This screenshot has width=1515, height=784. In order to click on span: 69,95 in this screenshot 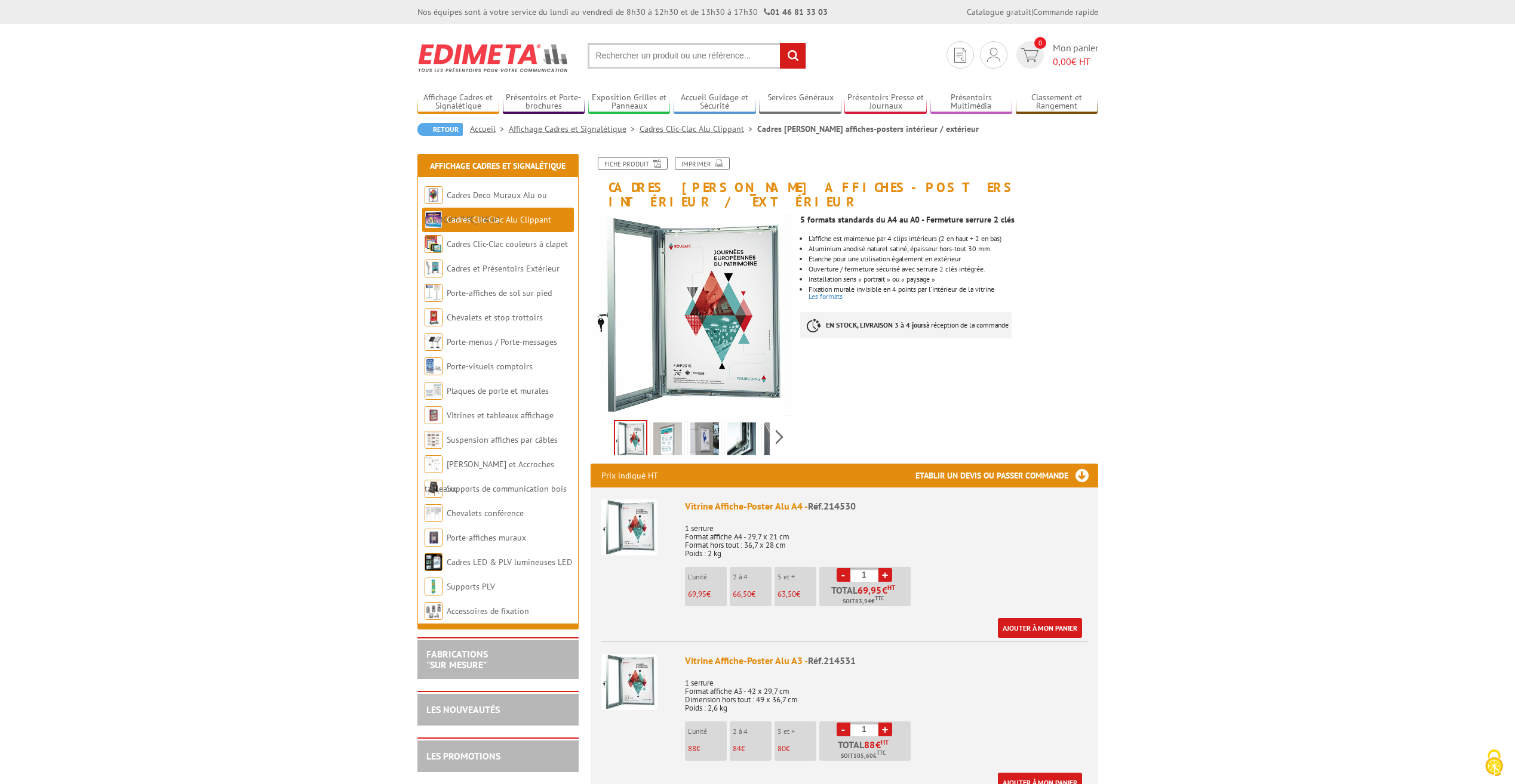, I will do `click(697, 594)`.